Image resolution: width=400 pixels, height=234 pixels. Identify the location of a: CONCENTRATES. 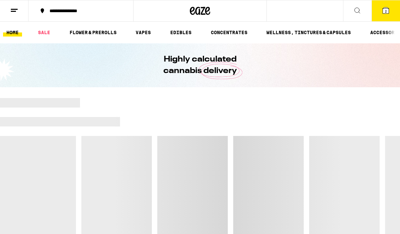
(229, 33).